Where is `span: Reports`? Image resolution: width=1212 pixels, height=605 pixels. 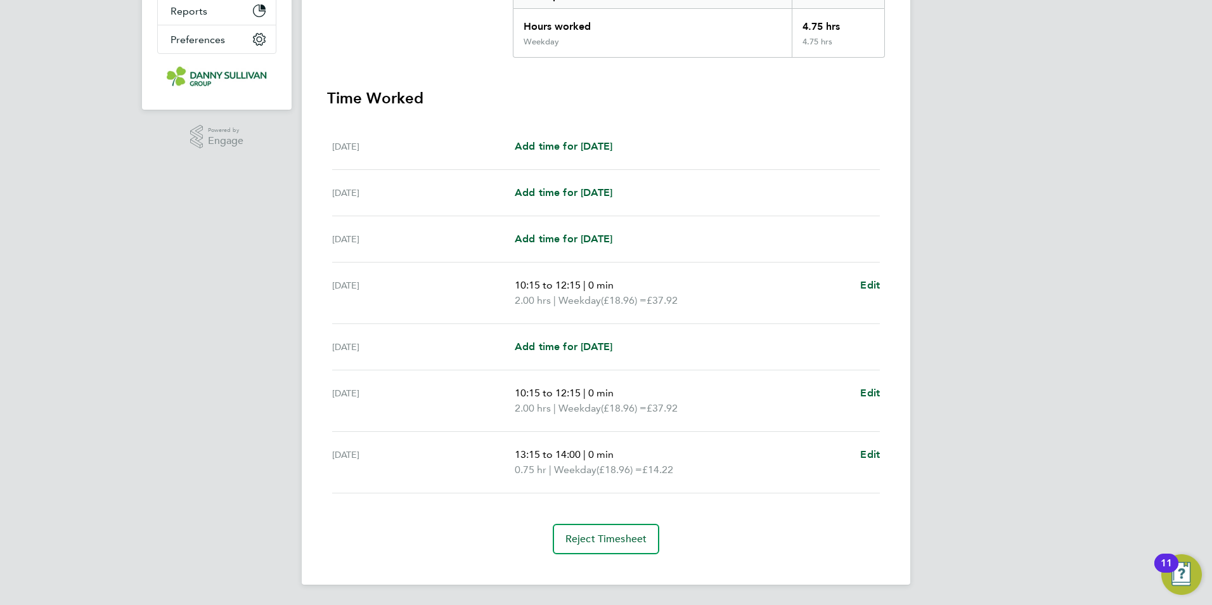 span: Reports is located at coordinates (189, 11).